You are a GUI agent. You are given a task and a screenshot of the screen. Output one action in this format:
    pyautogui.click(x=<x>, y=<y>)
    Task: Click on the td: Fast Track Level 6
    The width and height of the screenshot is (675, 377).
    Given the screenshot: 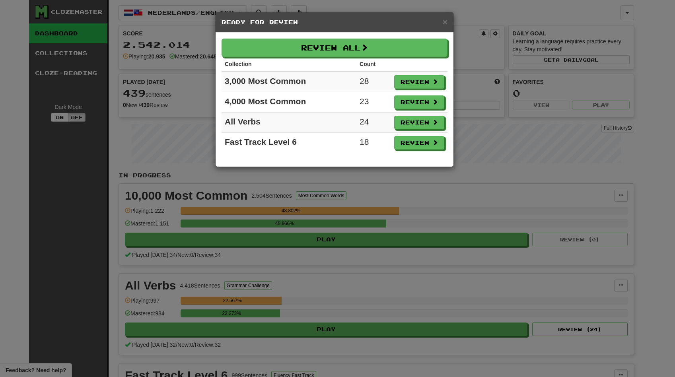 What is the action you would take?
    pyautogui.click(x=289, y=143)
    